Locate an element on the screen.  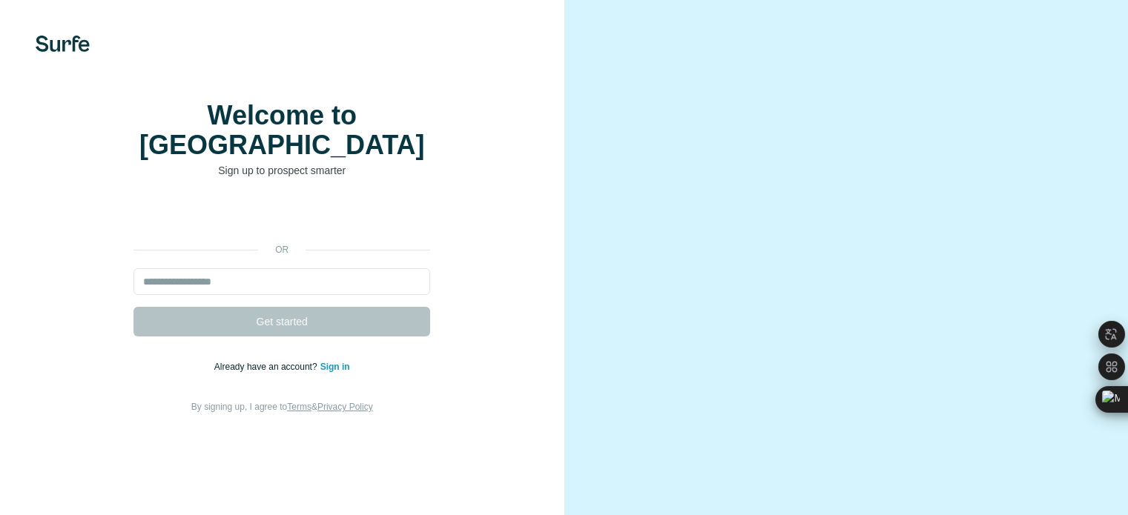
span: By signing up, I agree to & is located at coordinates (282, 407).